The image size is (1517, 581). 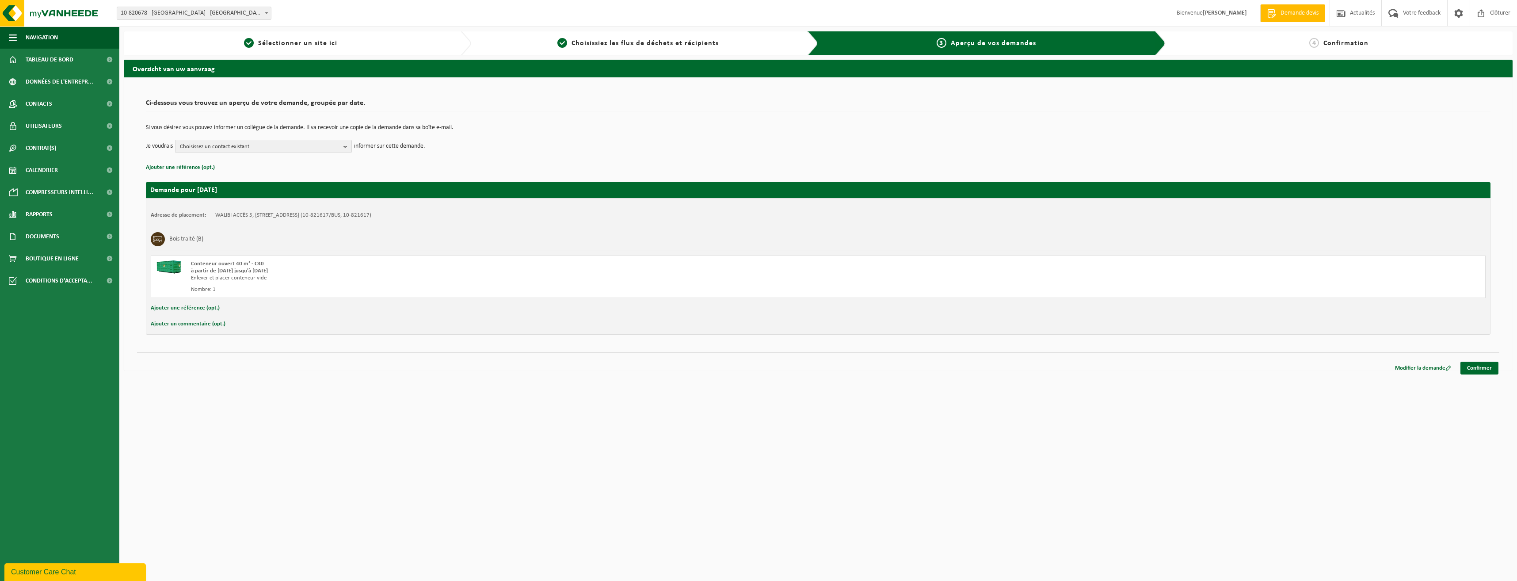 What do you see at coordinates (1314, 43) in the screenshot?
I see `span: 4` at bounding box center [1314, 43].